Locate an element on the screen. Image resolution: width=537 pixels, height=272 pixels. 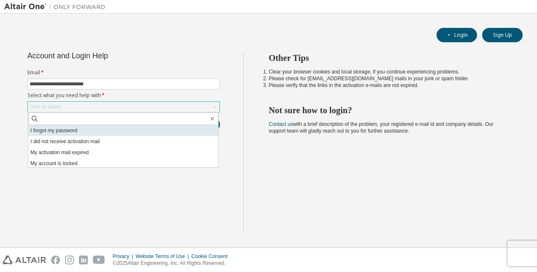
div: Cookie Consent is located at coordinates (211, 256).